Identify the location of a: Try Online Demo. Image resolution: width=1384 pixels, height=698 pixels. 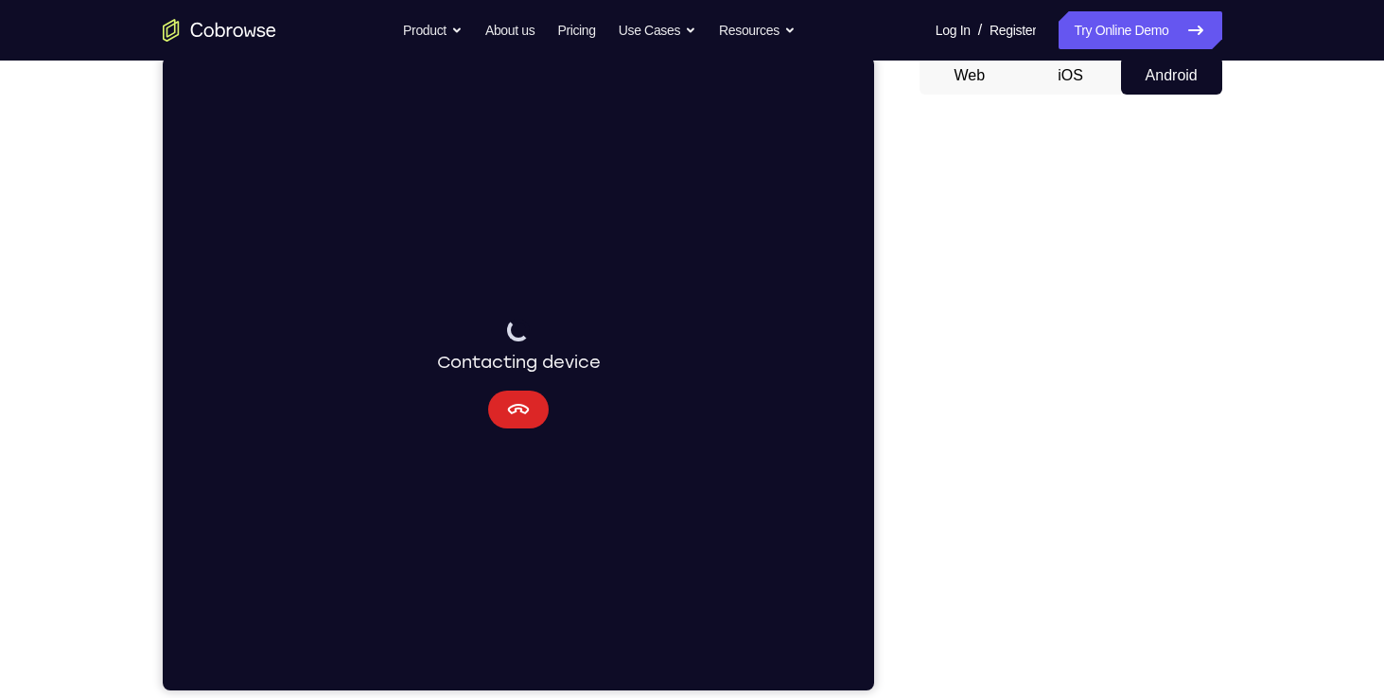
(1140, 30).